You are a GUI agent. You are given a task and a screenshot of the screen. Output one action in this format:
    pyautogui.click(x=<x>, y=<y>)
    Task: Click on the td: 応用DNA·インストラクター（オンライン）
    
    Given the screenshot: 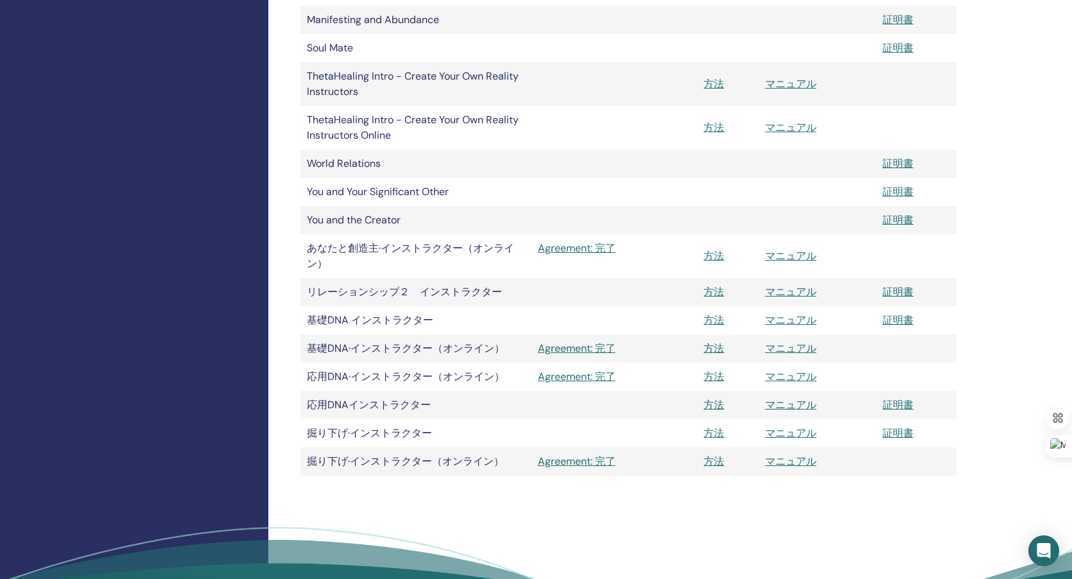 What is the action you would take?
    pyautogui.click(x=416, y=377)
    